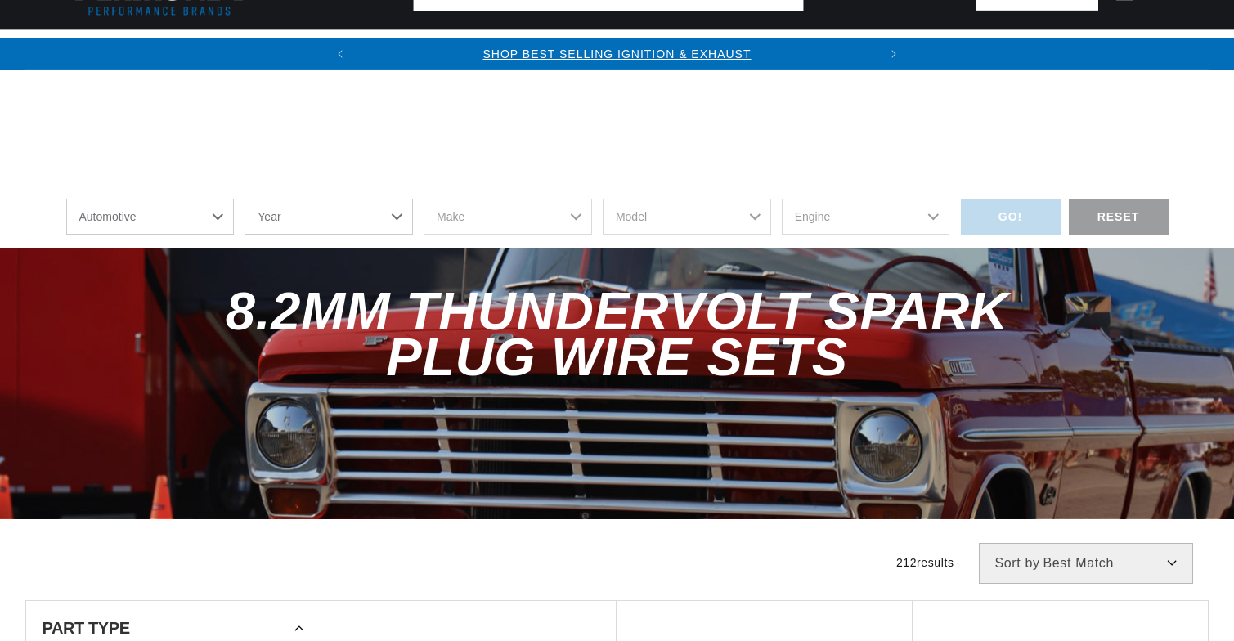 The width and height of the screenshot is (1234, 641). Describe the element at coordinates (617, 54) in the screenshot. I see `a: SHOP BEST SELLING IGNITION & EXHAUST` at that location.